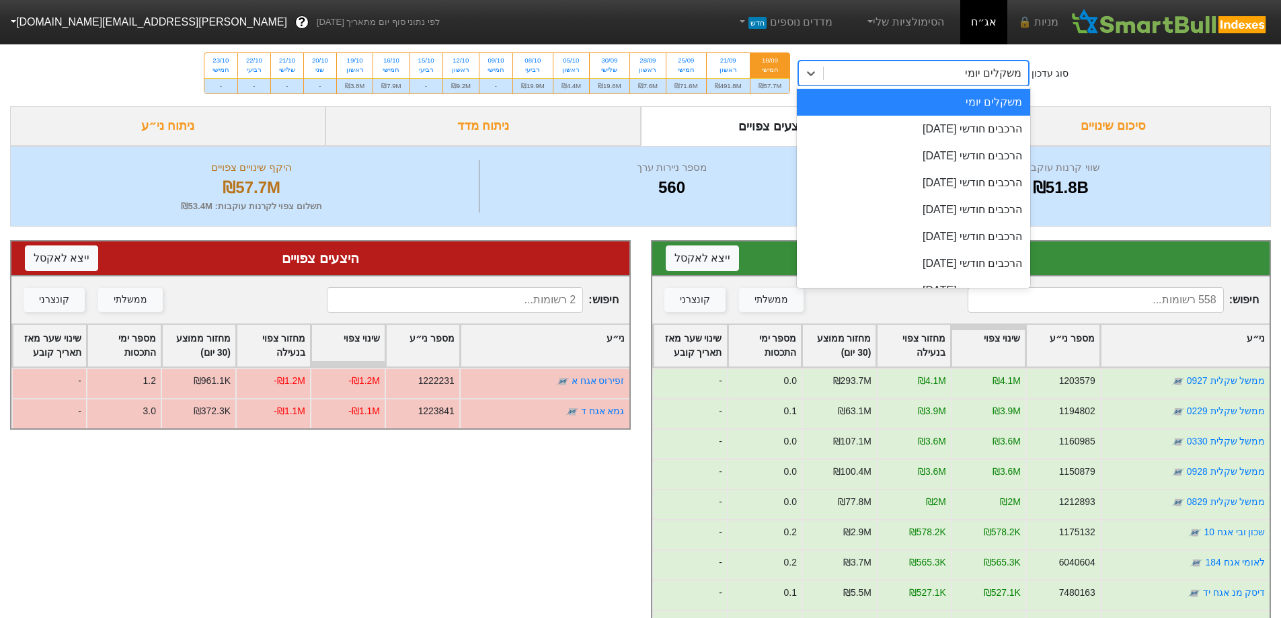  I want to click on div: ₪527.1K, so click(927, 592).